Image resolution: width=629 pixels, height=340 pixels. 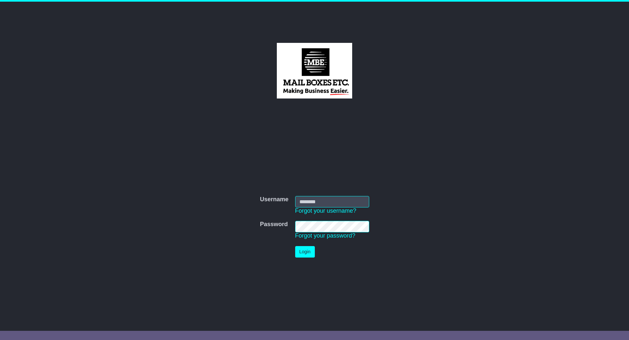 I want to click on label: Username, so click(x=274, y=200).